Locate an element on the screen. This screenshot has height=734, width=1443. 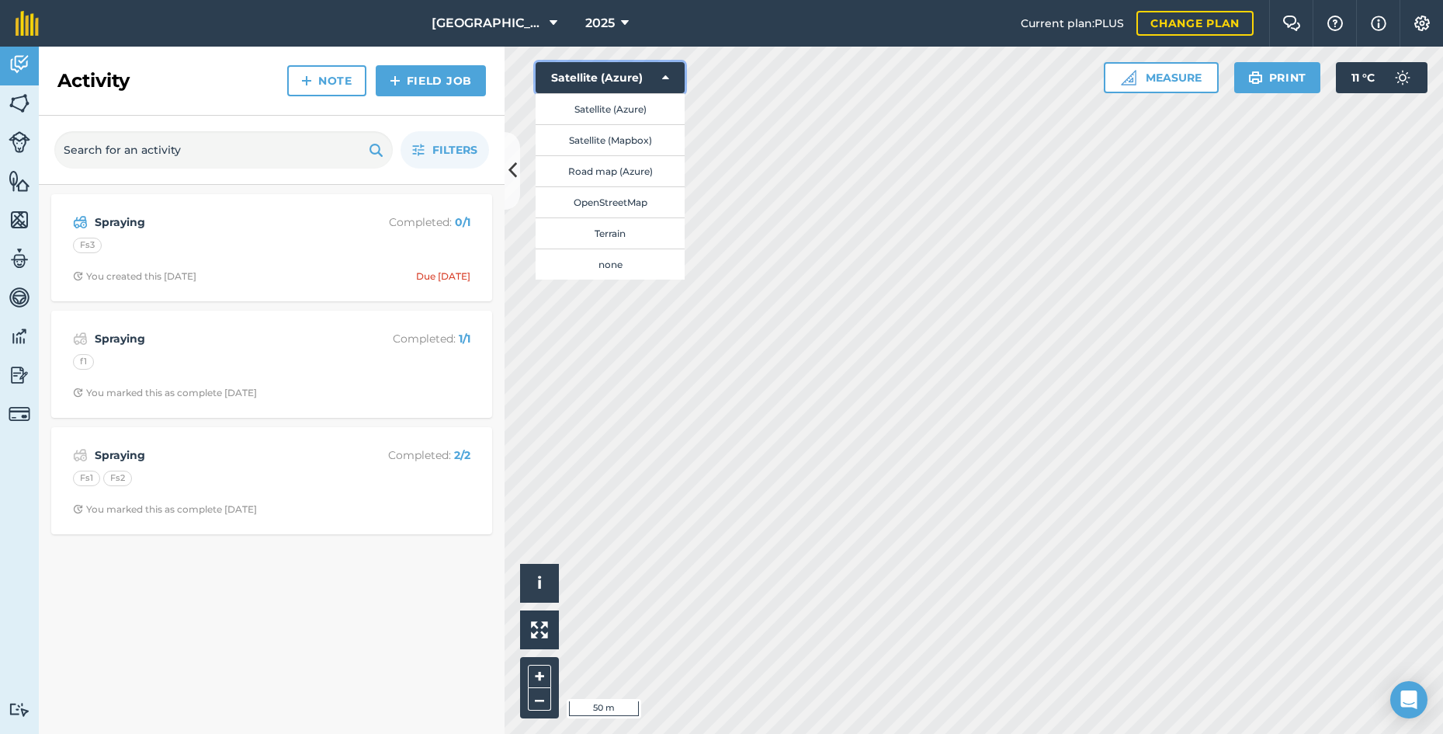
button: OpenStreetMap is located at coordinates (610, 202).